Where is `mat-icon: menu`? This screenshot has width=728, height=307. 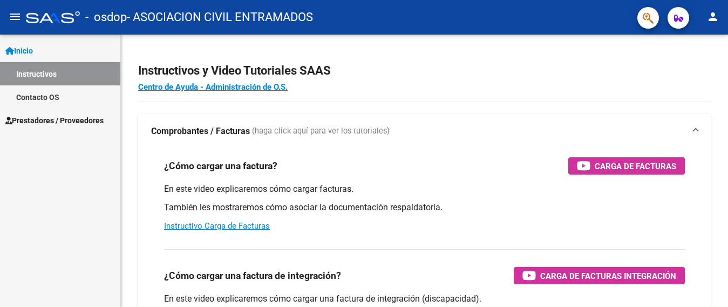
mat-icon: menu is located at coordinates (15, 17).